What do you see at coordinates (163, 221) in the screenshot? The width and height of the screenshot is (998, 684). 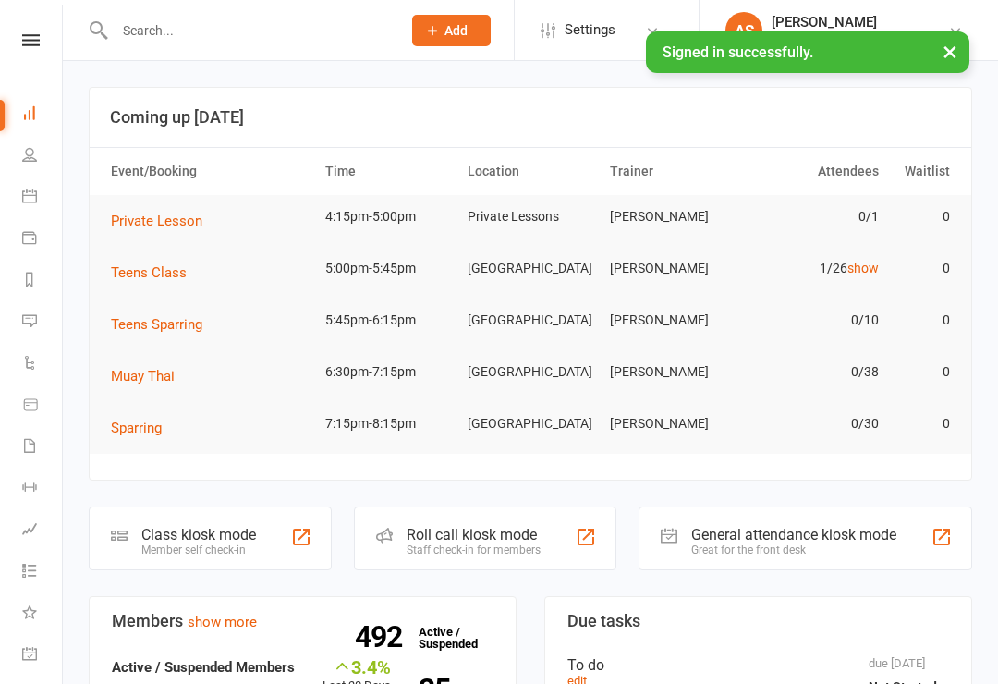 I see `button: Private Lesson` at bounding box center [163, 221].